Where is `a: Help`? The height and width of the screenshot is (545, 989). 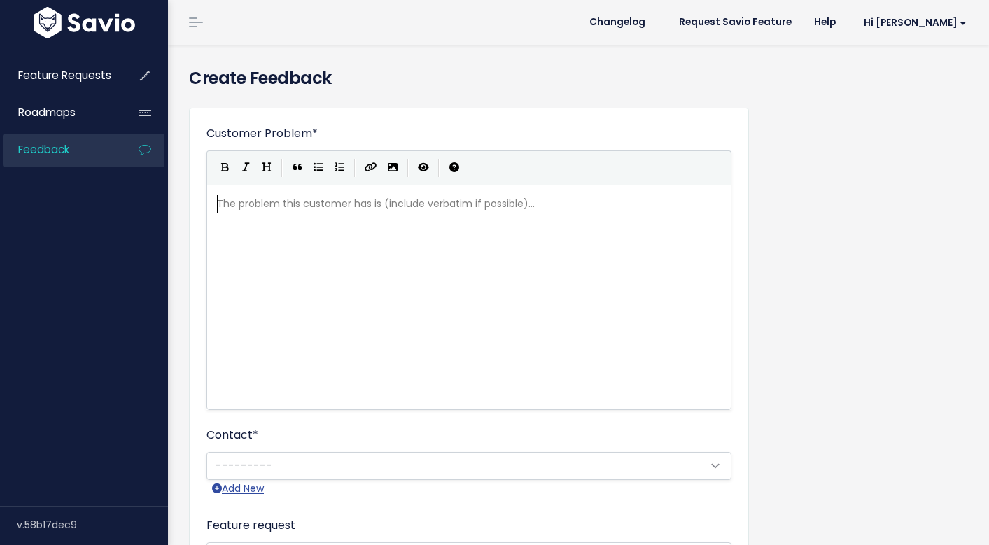
a: Help is located at coordinates (825, 22).